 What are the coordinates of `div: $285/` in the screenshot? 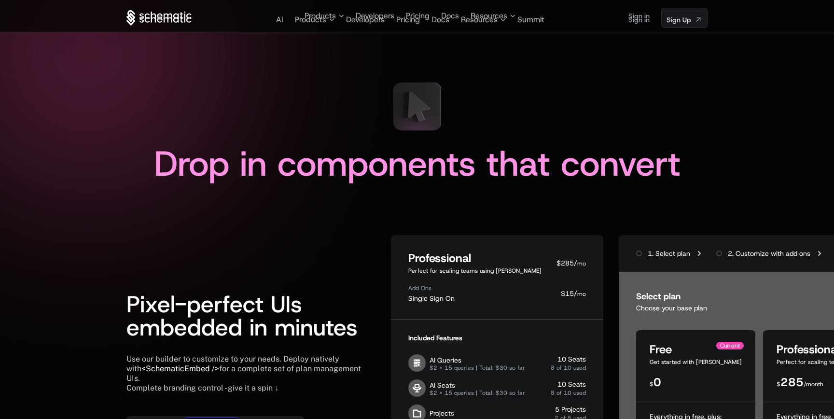 It's located at (571, 263).